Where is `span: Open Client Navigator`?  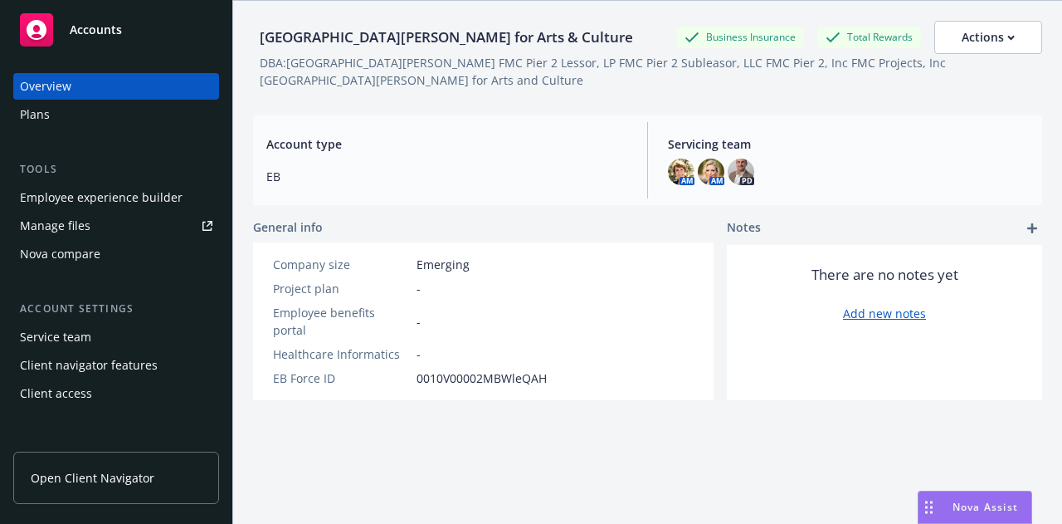
span: Open Client Navigator is located at coordinates (92, 477).